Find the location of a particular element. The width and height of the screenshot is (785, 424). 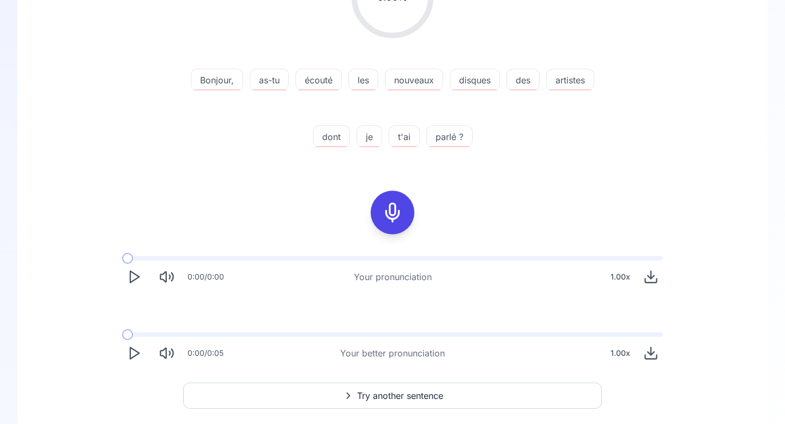

span: les is located at coordinates (363, 80).